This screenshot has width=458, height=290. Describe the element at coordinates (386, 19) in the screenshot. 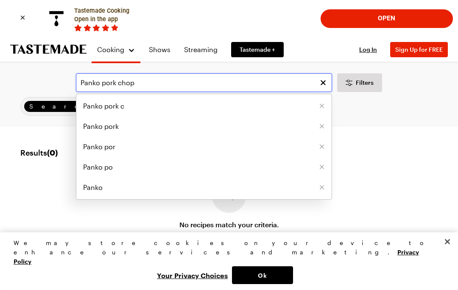

I see `button: Open` at that location.